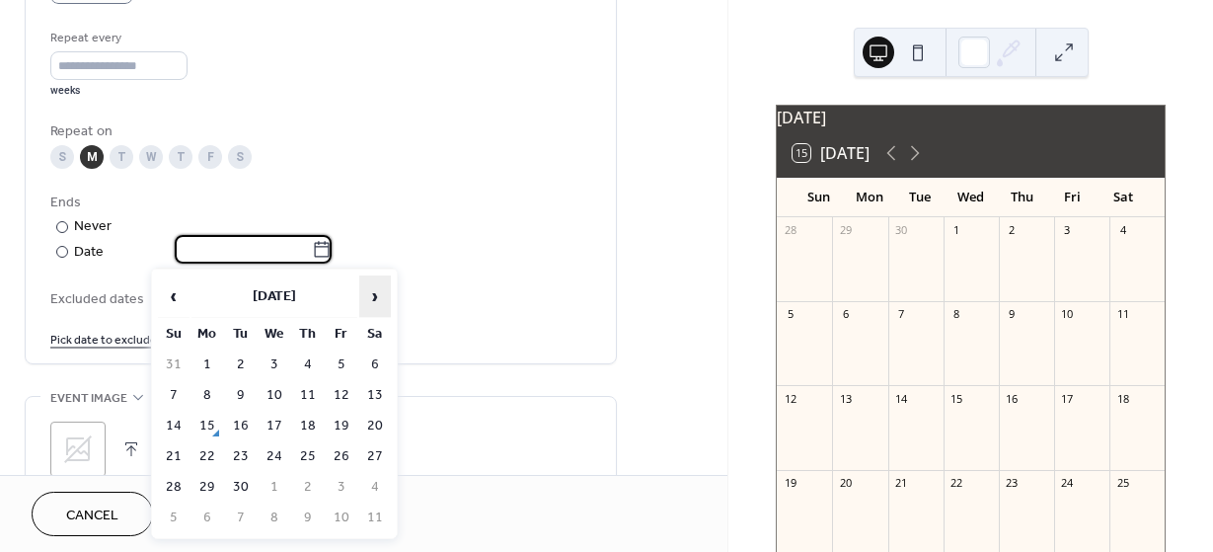 The height and width of the screenshot is (552, 1213). Describe the element at coordinates (321, 299) in the screenshot. I see `span: Excluded dates` at that location.